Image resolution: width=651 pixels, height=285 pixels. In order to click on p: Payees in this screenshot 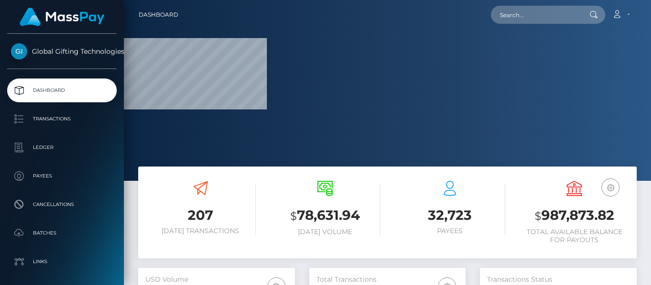, I will do `click(62, 176)`.